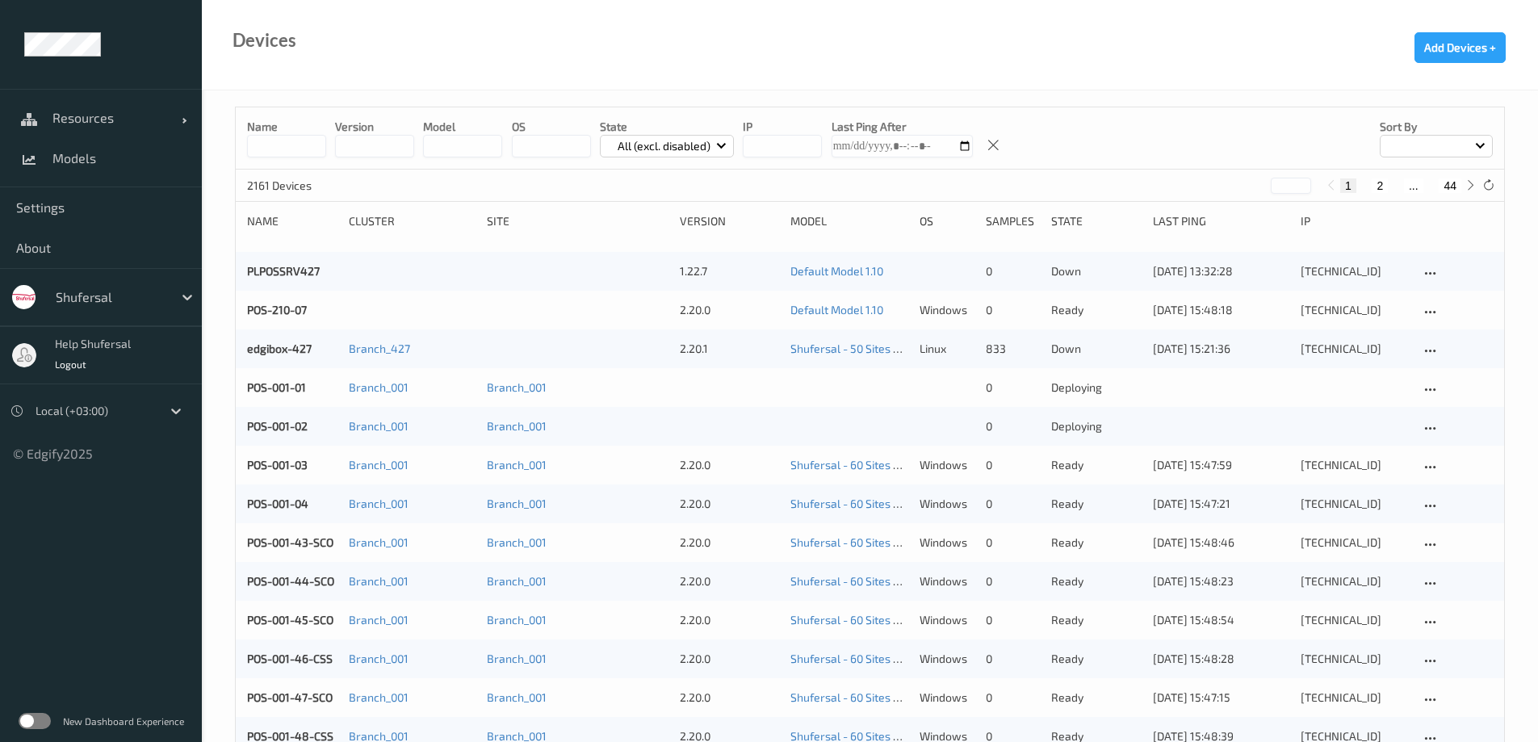 The image size is (1538, 742). What do you see at coordinates (290, 658) in the screenshot?
I see `a: POS-001-46-CSS` at bounding box center [290, 658].